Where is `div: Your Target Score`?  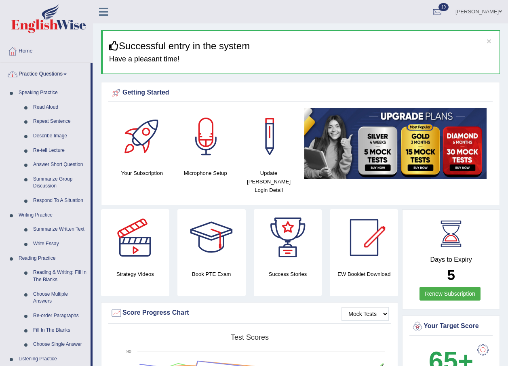 div: Your Target Score is located at coordinates (451, 327).